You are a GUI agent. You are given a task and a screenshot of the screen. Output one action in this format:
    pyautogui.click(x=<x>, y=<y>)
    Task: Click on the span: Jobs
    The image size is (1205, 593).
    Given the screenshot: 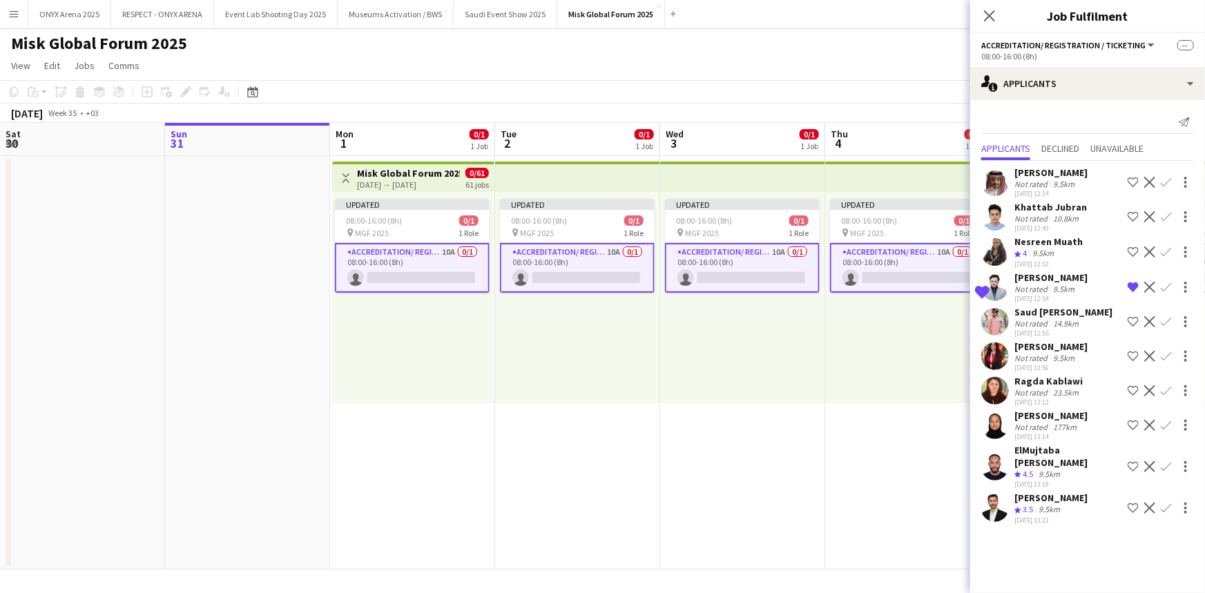 What is the action you would take?
    pyautogui.click(x=84, y=66)
    